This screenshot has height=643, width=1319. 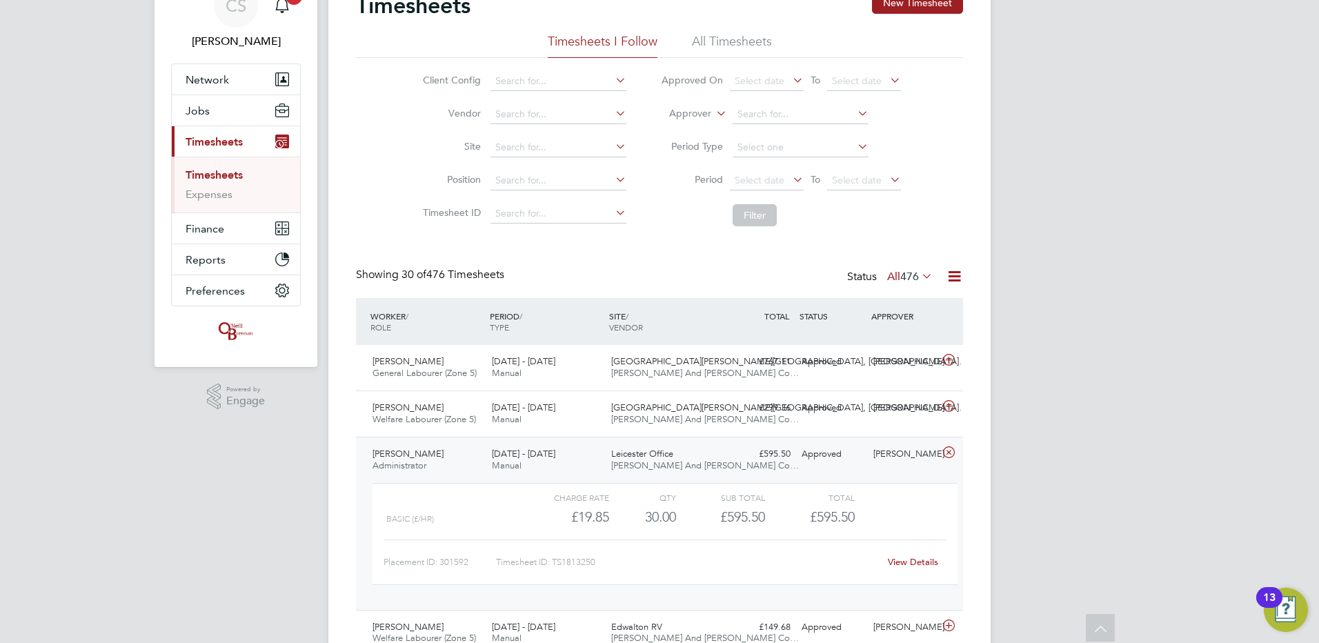 I want to click on a: Expenses, so click(x=209, y=194).